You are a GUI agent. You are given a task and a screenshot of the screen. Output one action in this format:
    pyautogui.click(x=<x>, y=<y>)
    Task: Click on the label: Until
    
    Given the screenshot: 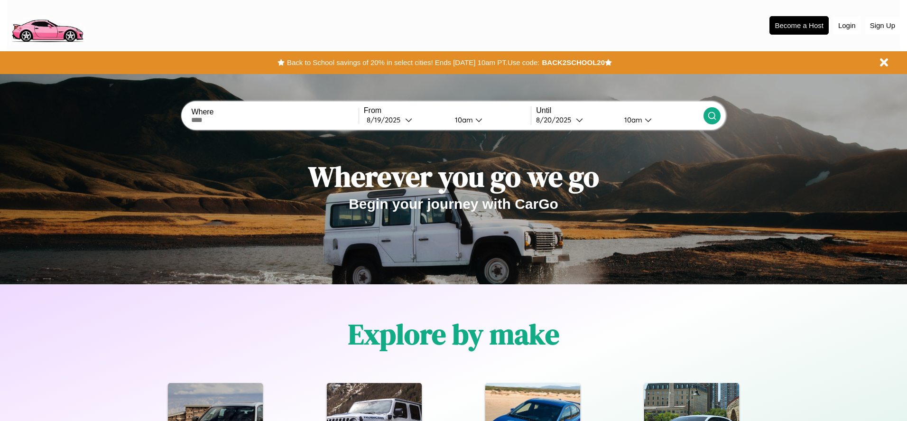 What is the action you would take?
    pyautogui.click(x=620, y=111)
    